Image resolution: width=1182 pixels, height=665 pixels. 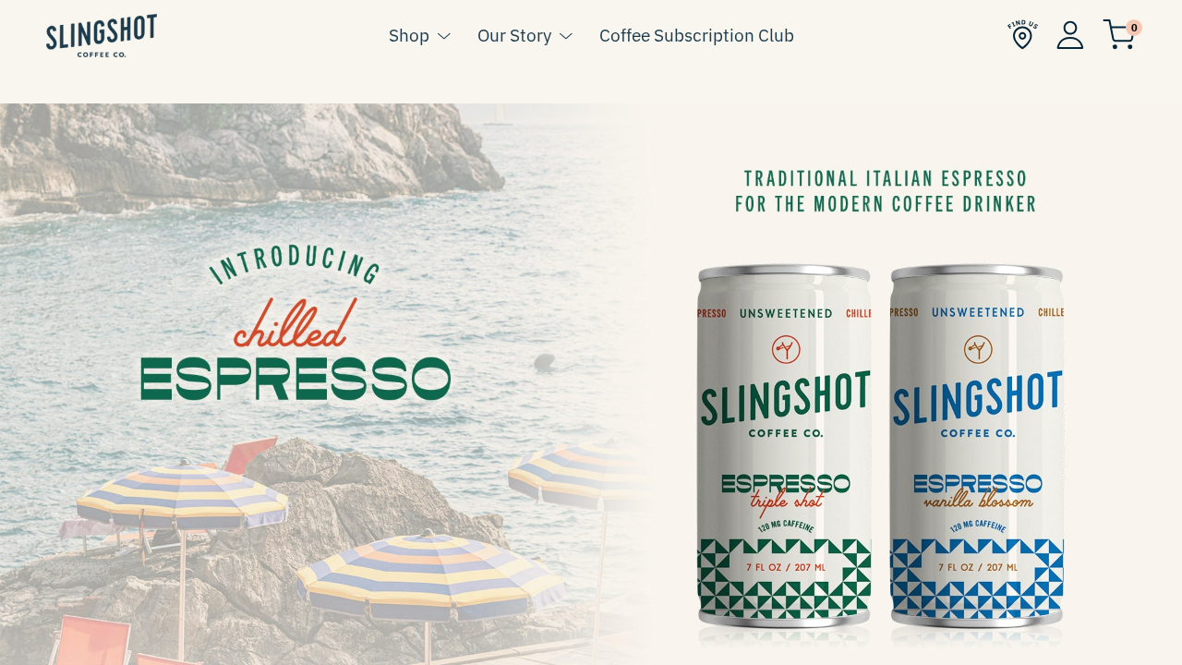 I want to click on img: Account, so click(x=1070, y=34).